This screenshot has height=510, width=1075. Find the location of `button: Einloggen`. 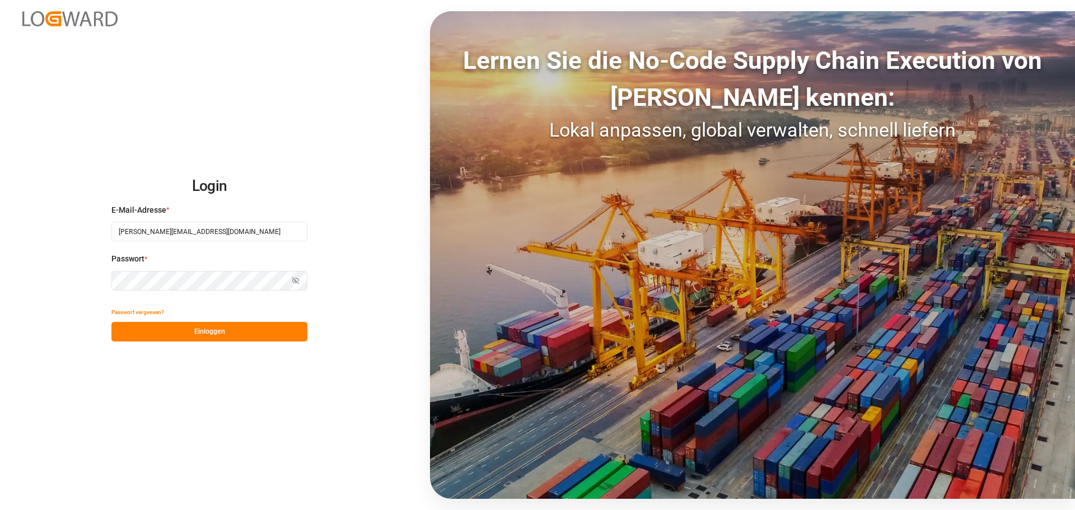

button: Einloggen is located at coordinates (209, 331).